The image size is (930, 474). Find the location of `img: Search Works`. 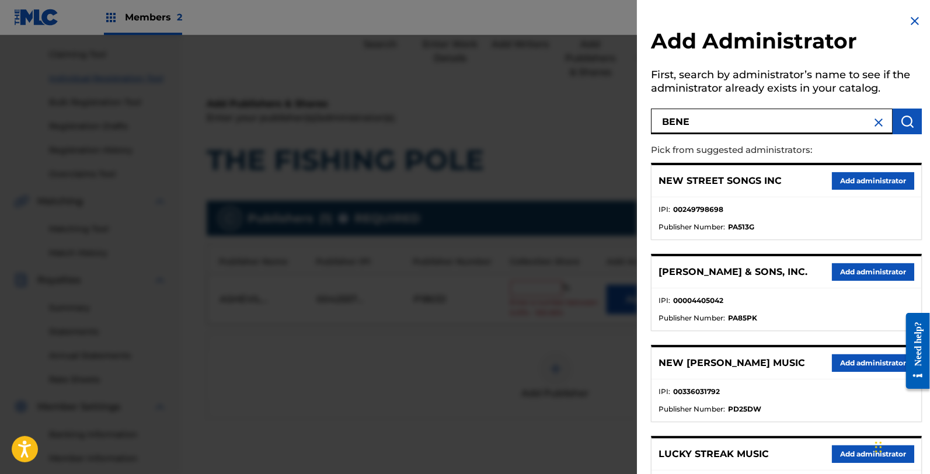

img: Search Works is located at coordinates (907, 121).